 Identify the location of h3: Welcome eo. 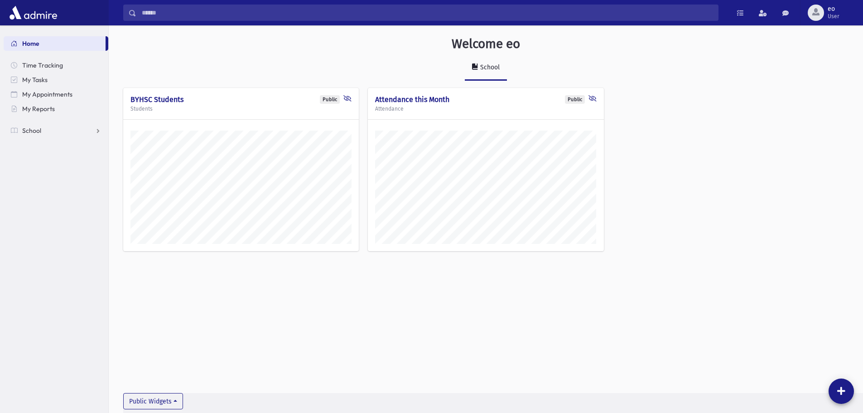
(486, 44).